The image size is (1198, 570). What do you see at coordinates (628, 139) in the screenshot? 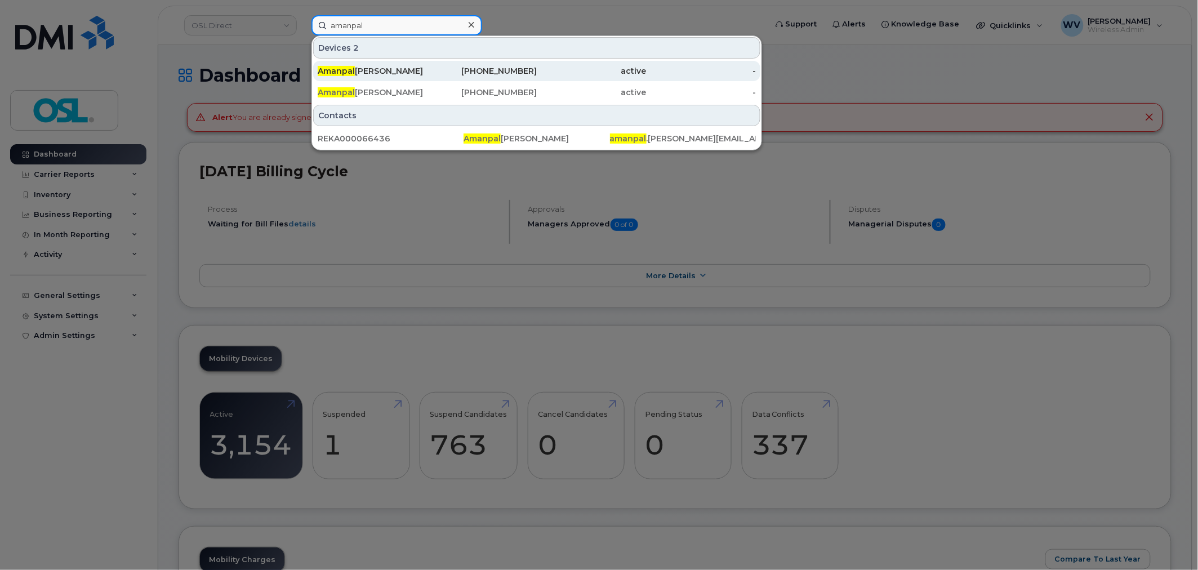
I see `span: amanpal` at bounding box center [628, 139].